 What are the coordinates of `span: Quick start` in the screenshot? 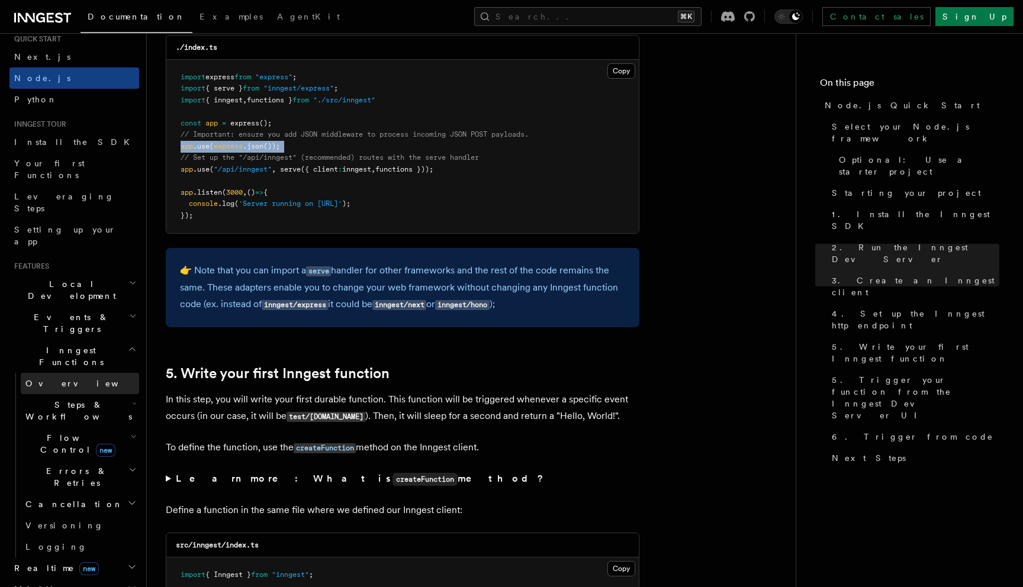 It's located at (35, 39).